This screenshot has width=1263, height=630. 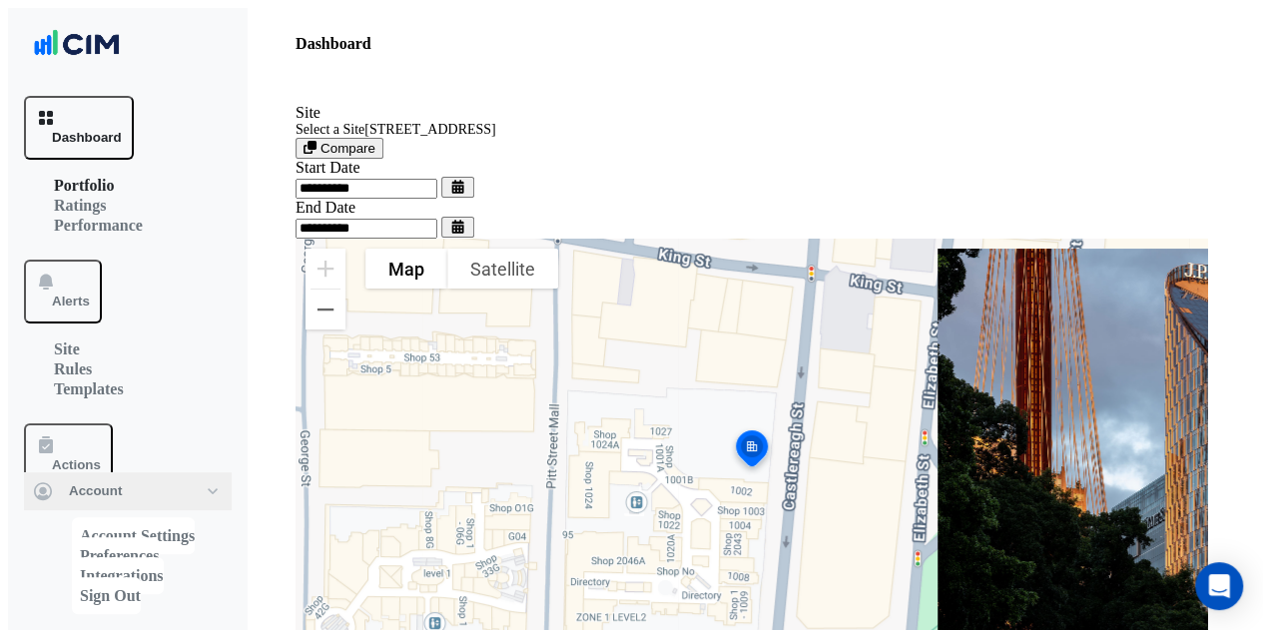 I want to click on label: Start Date, so click(x=328, y=167).